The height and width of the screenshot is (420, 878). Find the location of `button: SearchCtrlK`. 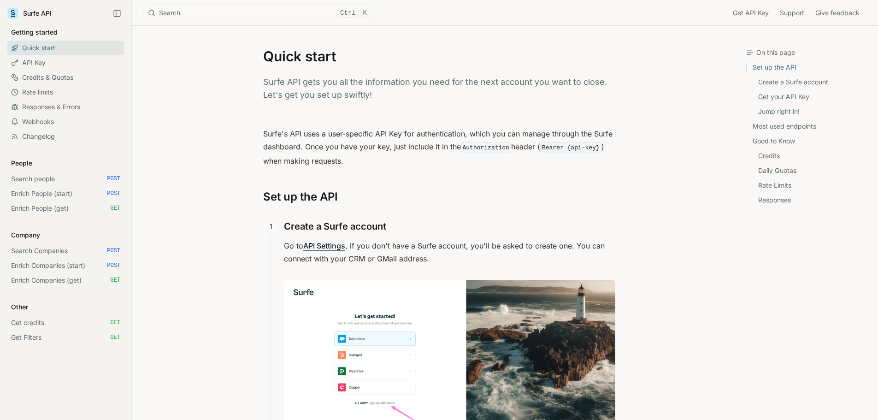

button: SearchCtrlK is located at coordinates (258, 13).